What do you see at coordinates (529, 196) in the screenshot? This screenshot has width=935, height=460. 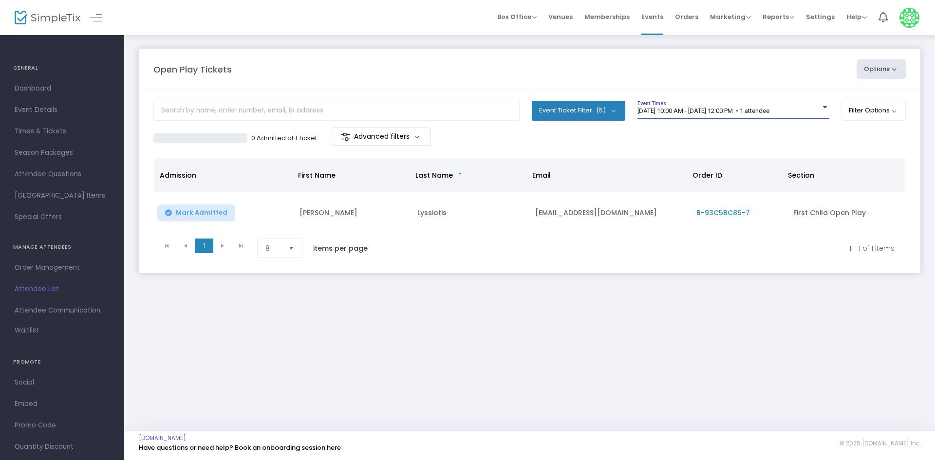 I see `div: Data table` at bounding box center [529, 196].